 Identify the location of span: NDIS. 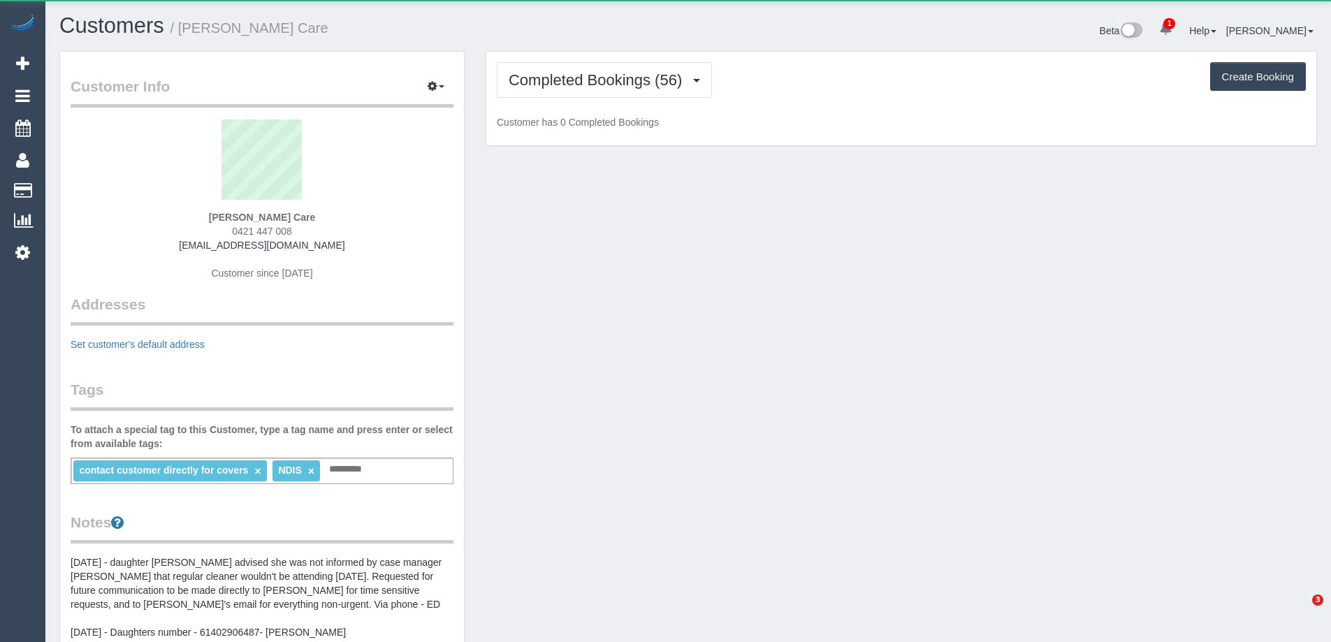
(289, 470).